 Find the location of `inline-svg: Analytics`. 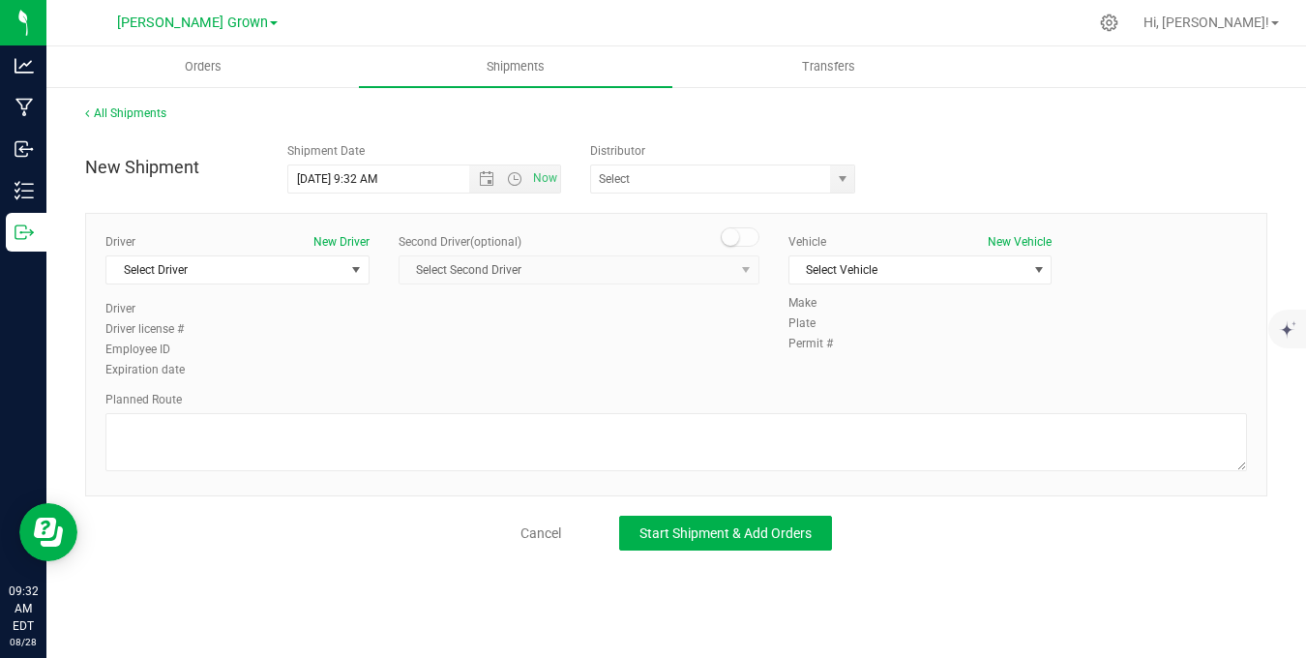

inline-svg: Analytics is located at coordinates (24, 66).